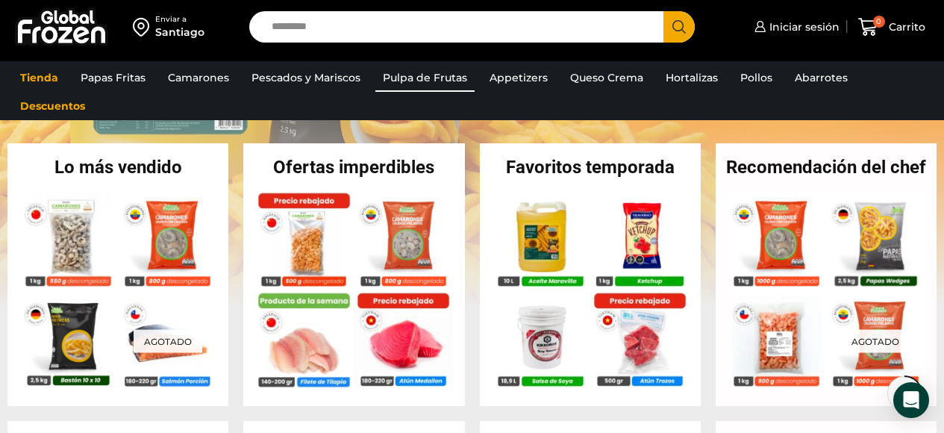  I want to click on a: 0 Carrito, so click(892, 27).